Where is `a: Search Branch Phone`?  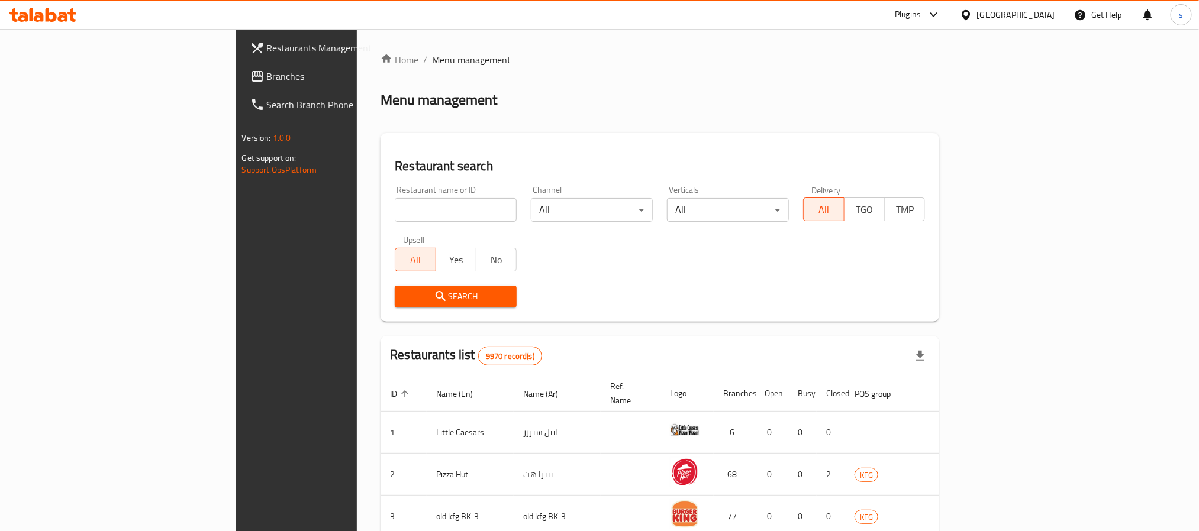 a: Search Branch Phone is located at coordinates (338, 105).